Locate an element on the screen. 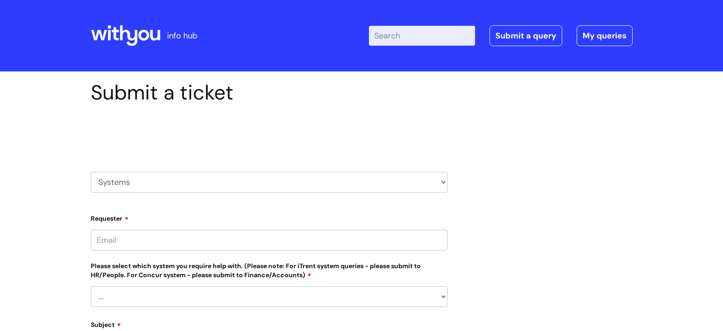 The image size is (723, 331). input: Search is located at coordinates (422, 36).